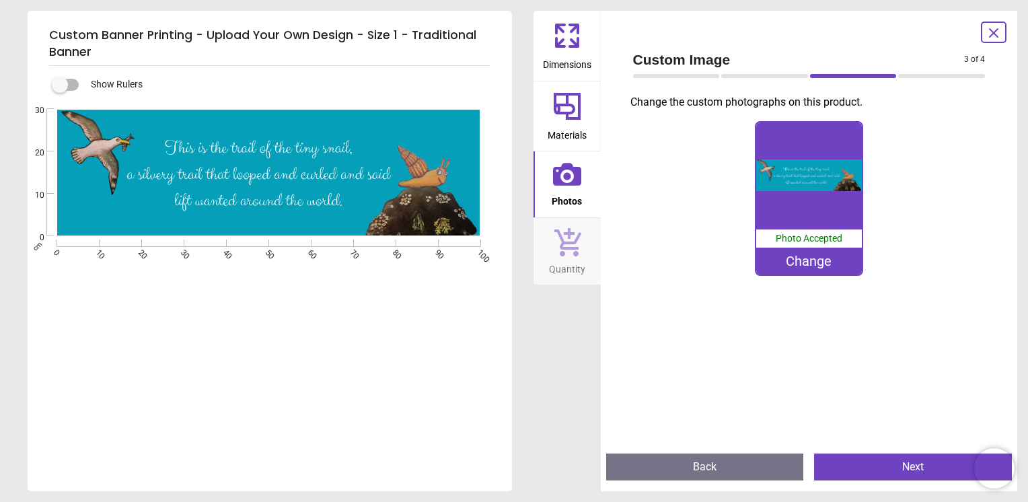 This screenshot has height=502, width=1028. Describe the element at coordinates (814, 102) in the screenshot. I see `p: Change the custom photographs on this product.` at that location.